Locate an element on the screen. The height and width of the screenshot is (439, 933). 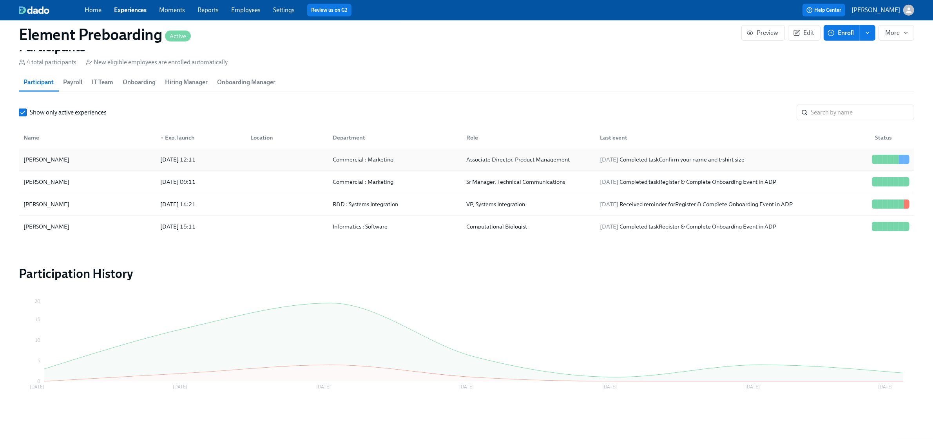
span: Show only active experiences is located at coordinates (68, 112).